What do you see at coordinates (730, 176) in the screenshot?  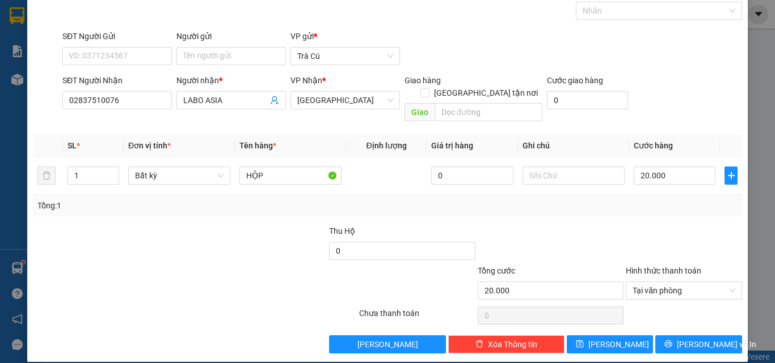 I see `button: plus` at bounding box center [730, 176].